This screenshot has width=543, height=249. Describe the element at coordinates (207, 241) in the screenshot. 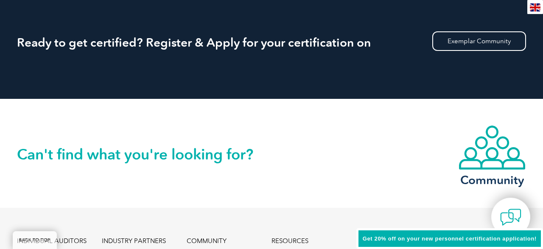

I see `a: COMMUNITY` at that location.